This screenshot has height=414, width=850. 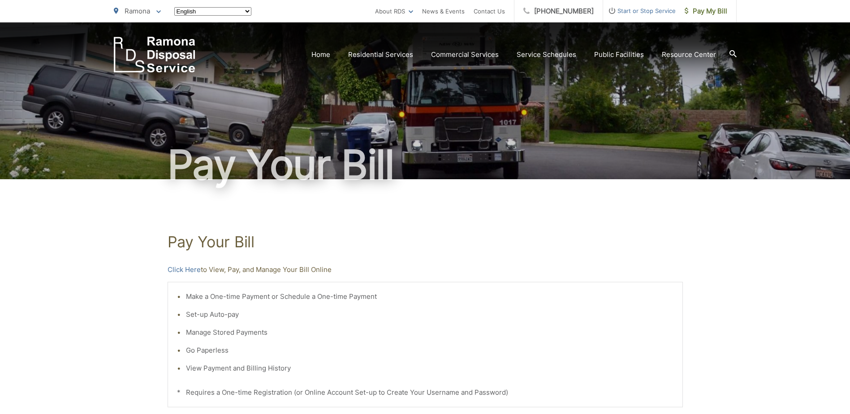 What do you see at coordinates (619, 55) in the screenshot?
I see `a: Public Facilities` at bounding box center [619, 55].